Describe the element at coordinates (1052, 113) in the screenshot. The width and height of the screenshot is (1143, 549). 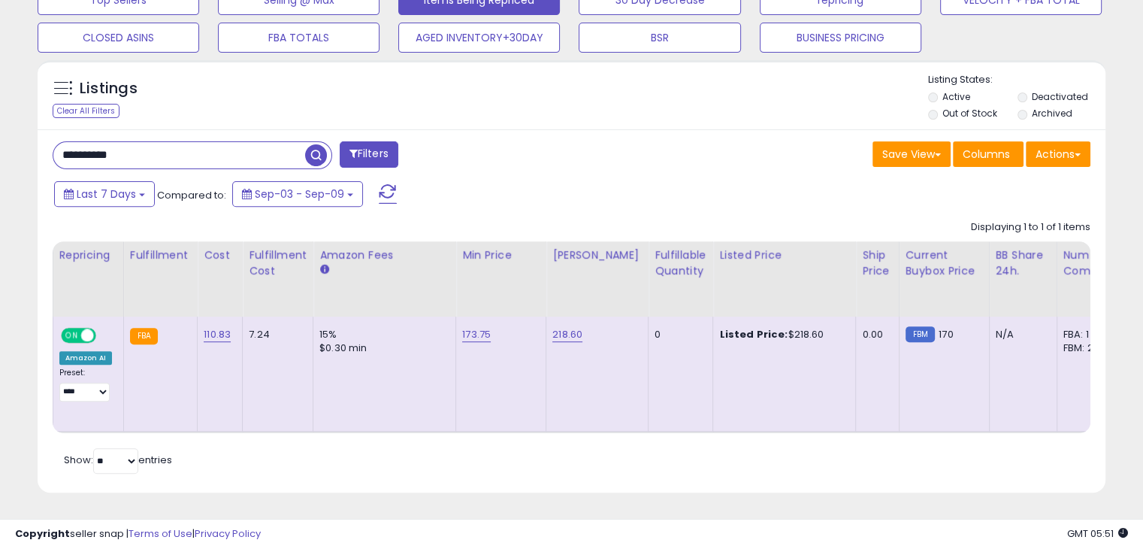
I see `label: Archived` at that location.